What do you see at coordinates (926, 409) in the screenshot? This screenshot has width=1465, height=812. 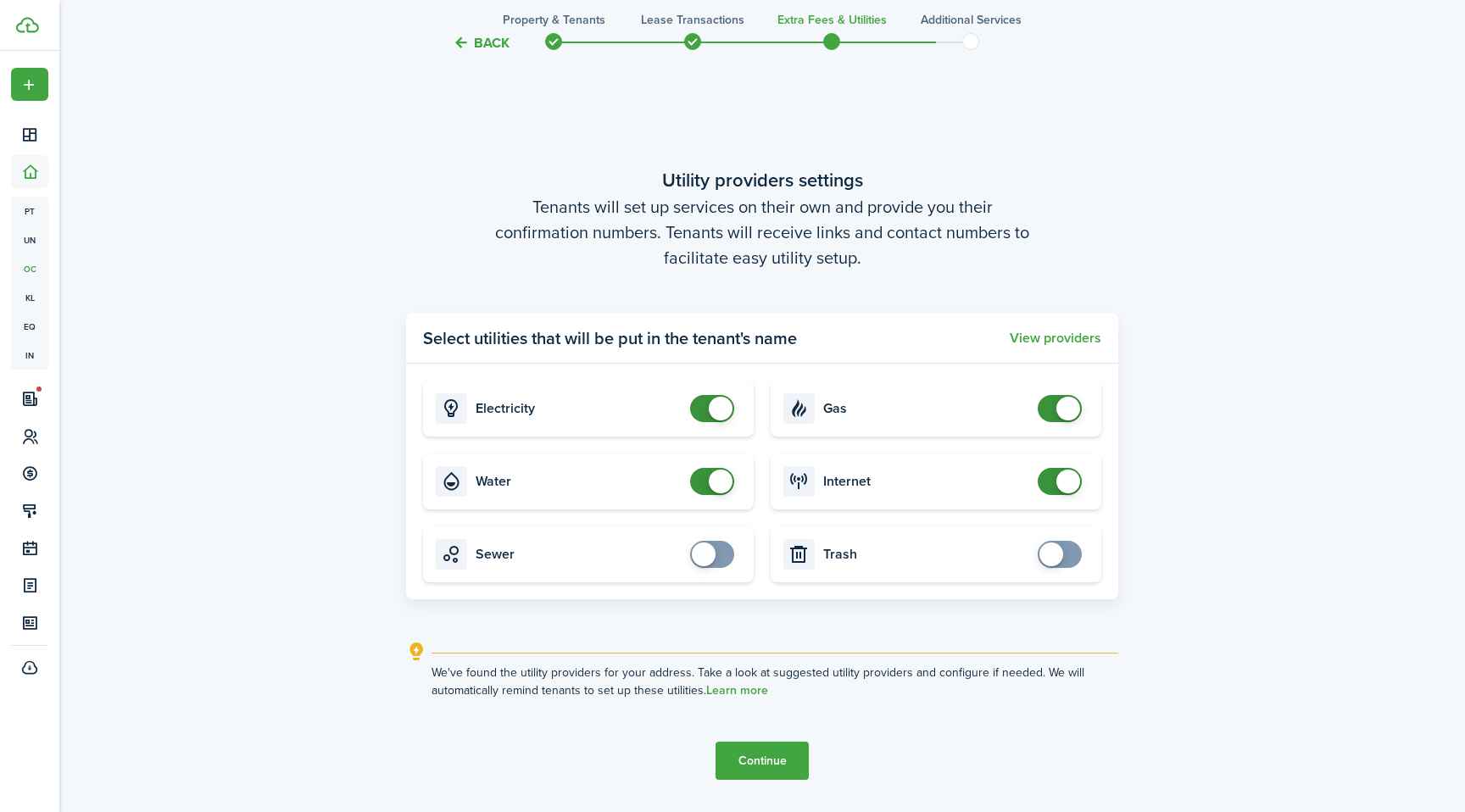 I see `card-title: Gas` at bounding box center [926, 409].